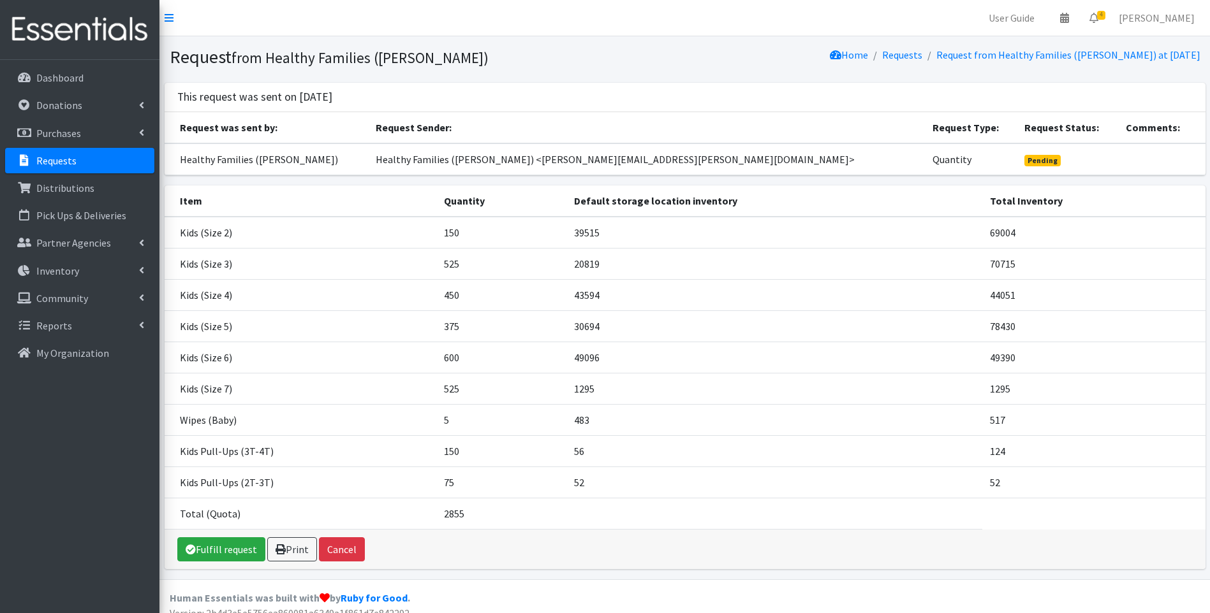 This screenshot has height=613, width=1210. I want to click on a: Purchases, so click(80, 133).